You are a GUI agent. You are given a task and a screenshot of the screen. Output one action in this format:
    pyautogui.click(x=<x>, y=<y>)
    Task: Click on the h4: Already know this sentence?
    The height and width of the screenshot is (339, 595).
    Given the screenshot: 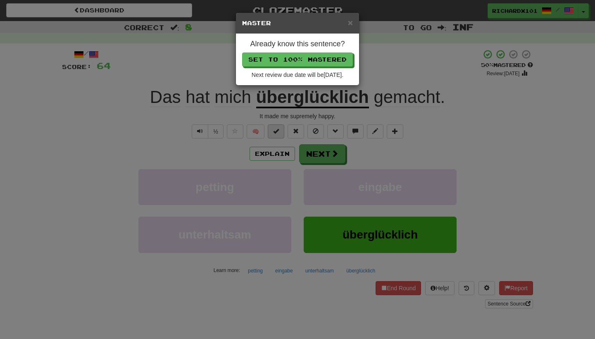 What is the action you would take?
    pyautogui.click(x=298, y=44)
    